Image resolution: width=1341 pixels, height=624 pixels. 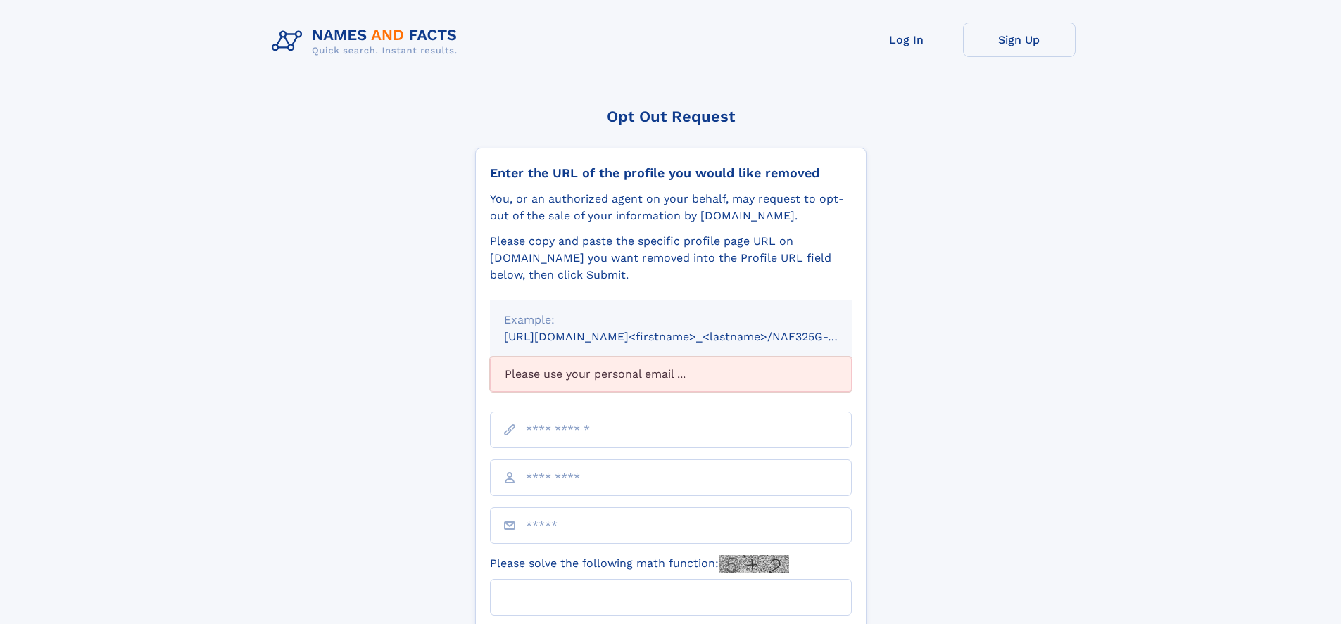 What do you see at coordinates (671, 173) in the screenshot?
I see `div: Enter the URL of the profile you would like removed` at bounding box center [671, 173].